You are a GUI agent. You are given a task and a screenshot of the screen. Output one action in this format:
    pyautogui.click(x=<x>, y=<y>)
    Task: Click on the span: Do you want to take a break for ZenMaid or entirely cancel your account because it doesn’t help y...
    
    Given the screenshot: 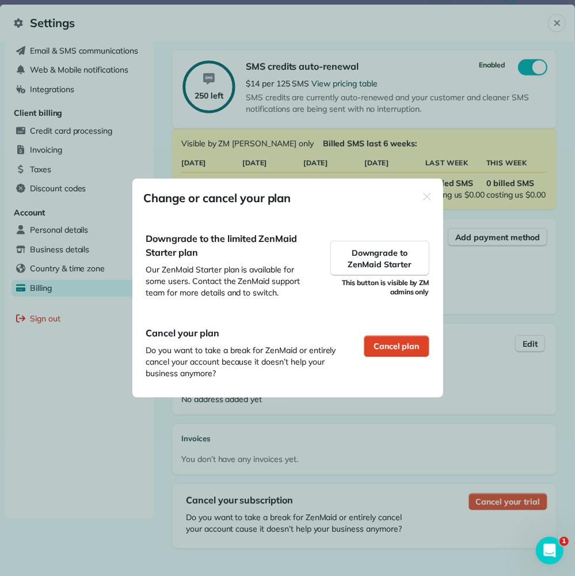 What is the action you would take?
    pyautogui.click(x=244, y=362)
    